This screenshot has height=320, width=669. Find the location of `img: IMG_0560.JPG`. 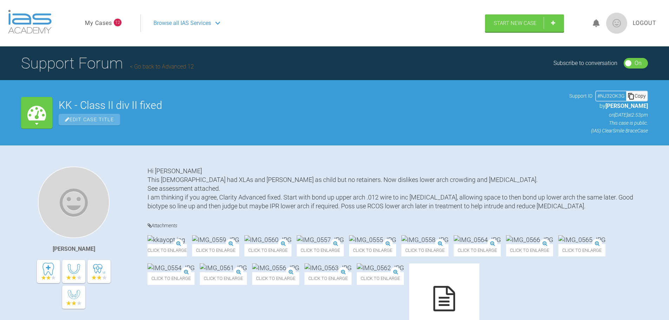

img: IMG_0560.JPG is located at coordinates (268, 240).